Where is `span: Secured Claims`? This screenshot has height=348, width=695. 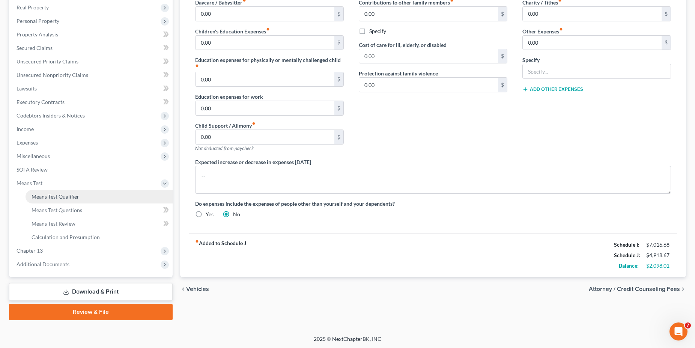
span: Secured Claims is located at coordinates (35, 48).